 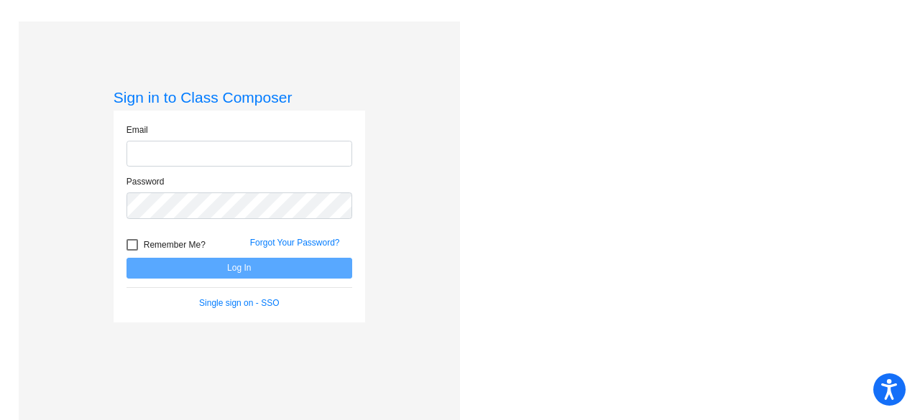 I want to click on label: Password, so click(x=145, y=182).